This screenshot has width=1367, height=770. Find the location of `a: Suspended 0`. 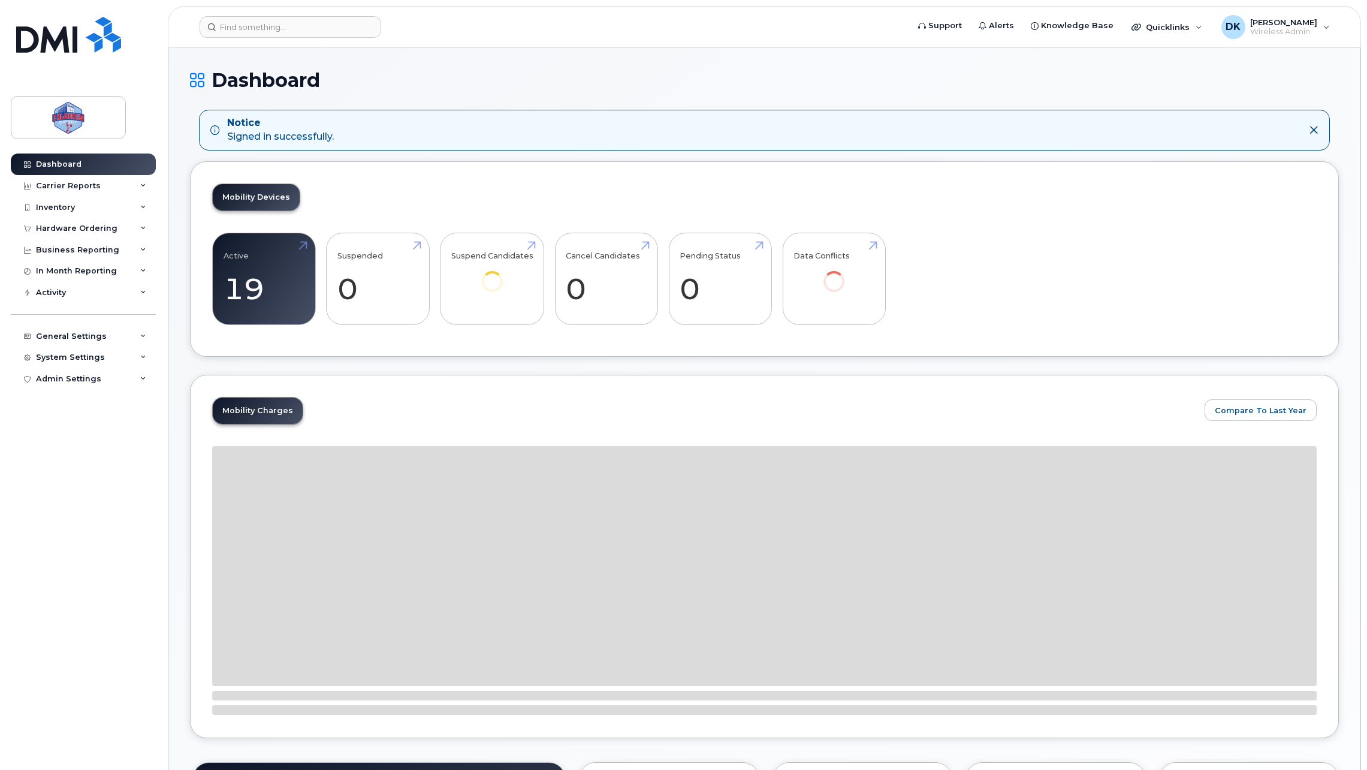

a: Suspended 0 is located at coordinates (378, 279).